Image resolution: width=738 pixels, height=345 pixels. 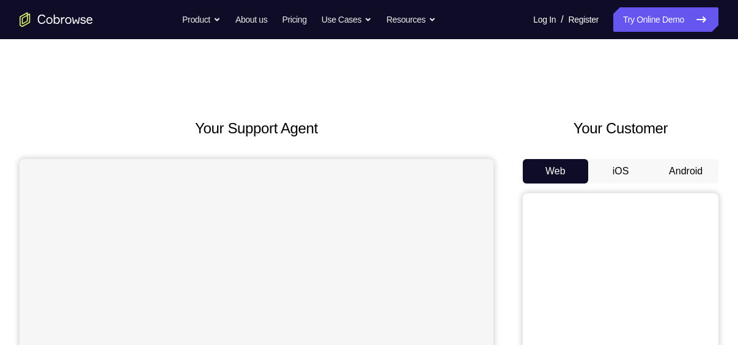 I want to click on button: iOS, so click(x=621, y=171).